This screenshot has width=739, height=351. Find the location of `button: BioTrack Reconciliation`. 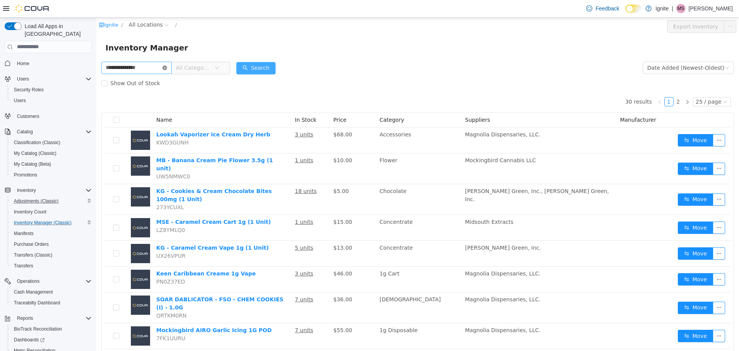

button: BioTrack Reconciliation is located at coordinates (51, 329).